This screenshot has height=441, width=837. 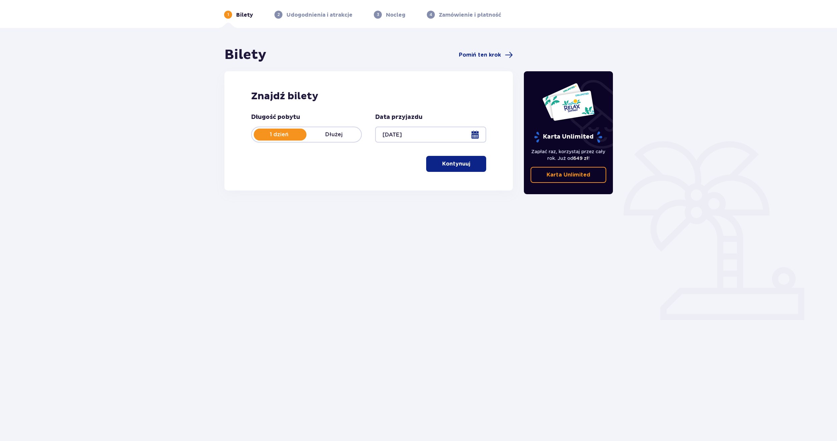 I want to click on h2: Znajdź bilety, so click(x=368, y=96).